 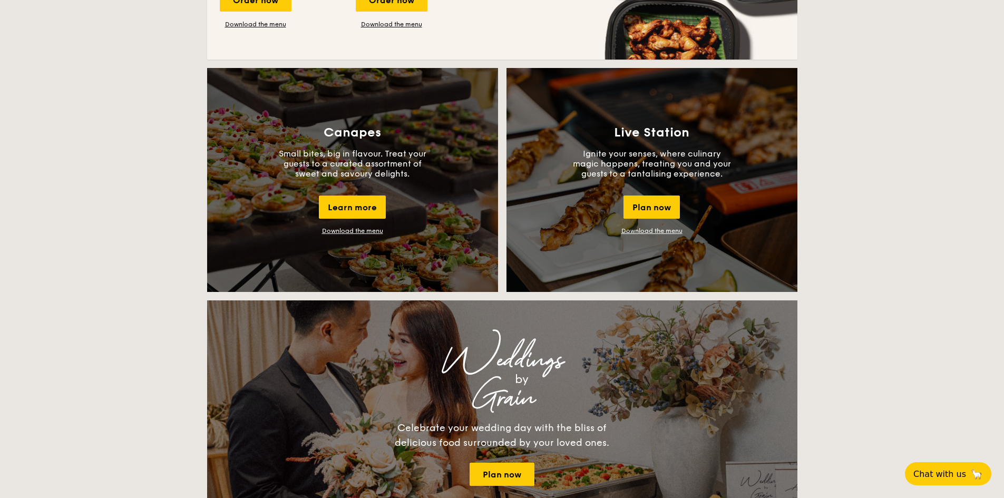 What do you see at coordinates (502, 399) in the screenshot?
I see `div: Grain` at bounding box center [502, 399].